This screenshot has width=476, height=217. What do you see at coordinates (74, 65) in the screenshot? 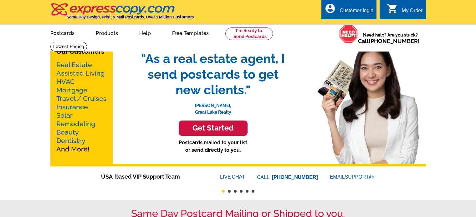
I see `a: Real Estate` at bounding box center [74, 65].